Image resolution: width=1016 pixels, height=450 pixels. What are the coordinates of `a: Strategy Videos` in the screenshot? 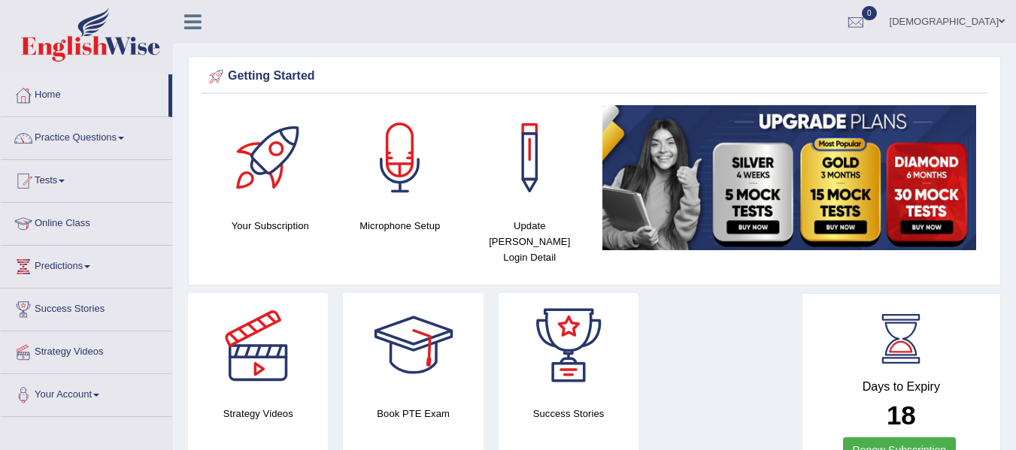 It's located at (86, 350).